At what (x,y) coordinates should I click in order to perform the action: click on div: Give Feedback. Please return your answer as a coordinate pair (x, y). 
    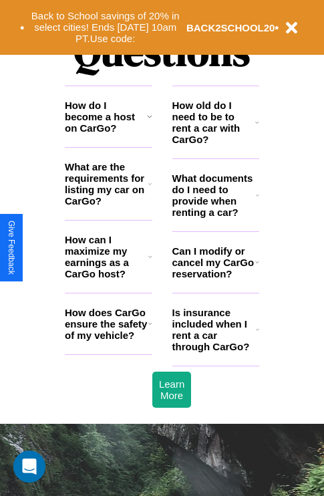
    Looking at the image, I should click on (11, 247).